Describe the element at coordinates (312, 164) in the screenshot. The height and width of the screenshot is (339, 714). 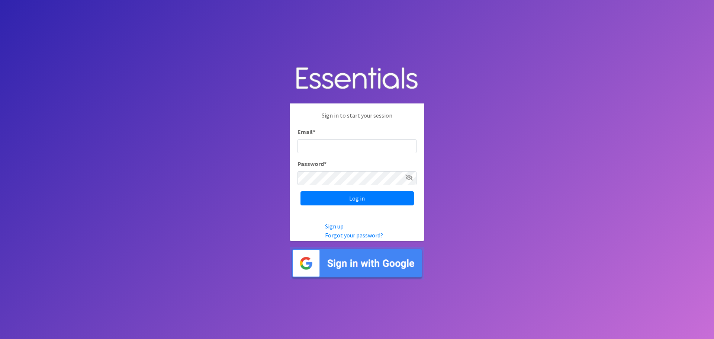
I see `label: Password` at that location.